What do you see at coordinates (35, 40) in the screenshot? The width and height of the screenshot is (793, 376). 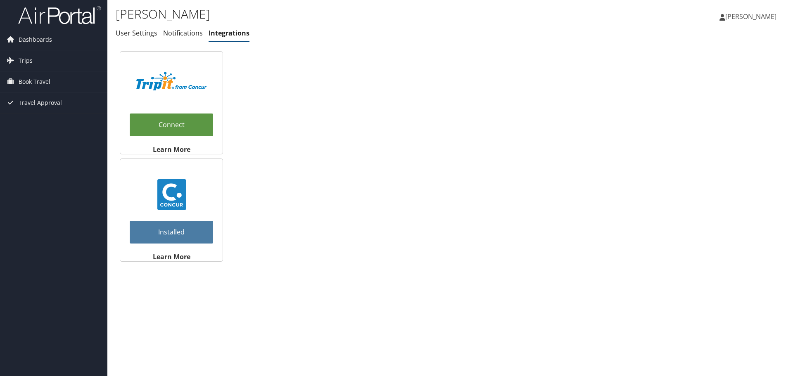 I see `span: Dashboards` at bounding box center [35, 40].